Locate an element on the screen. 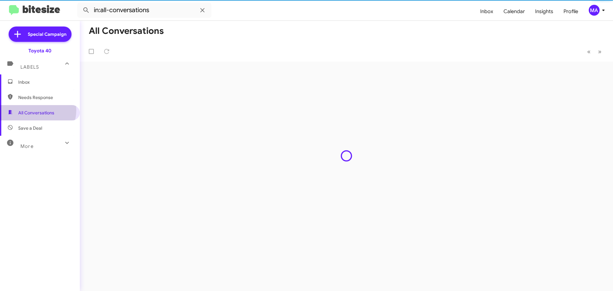  h1: All Conversations is located at coordinates (126, 31).